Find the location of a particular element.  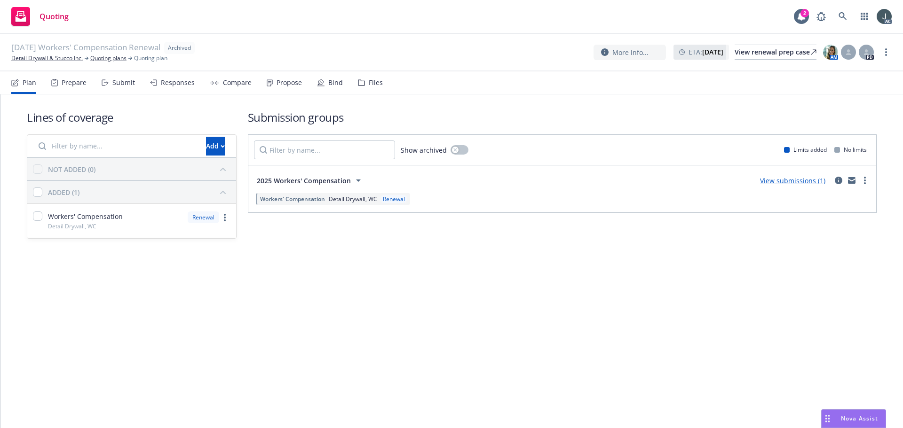

span: Quoting plan is located at coordinates (151, 58).